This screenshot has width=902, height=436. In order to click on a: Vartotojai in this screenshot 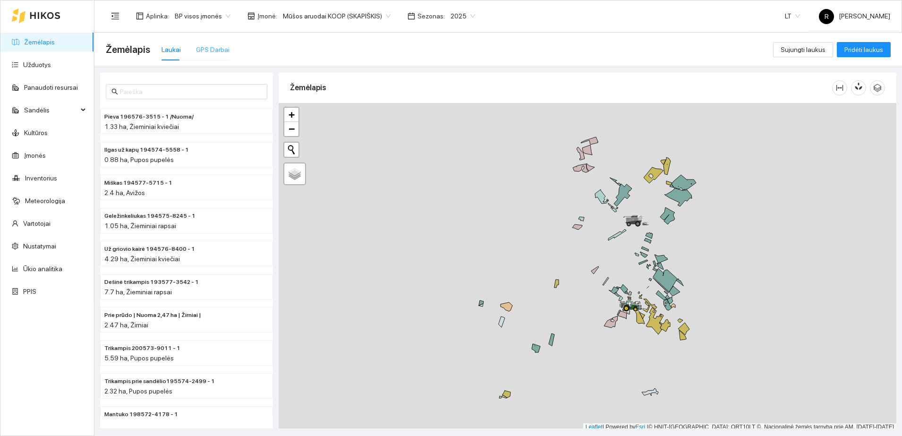, I will do `click(37, 223)`.